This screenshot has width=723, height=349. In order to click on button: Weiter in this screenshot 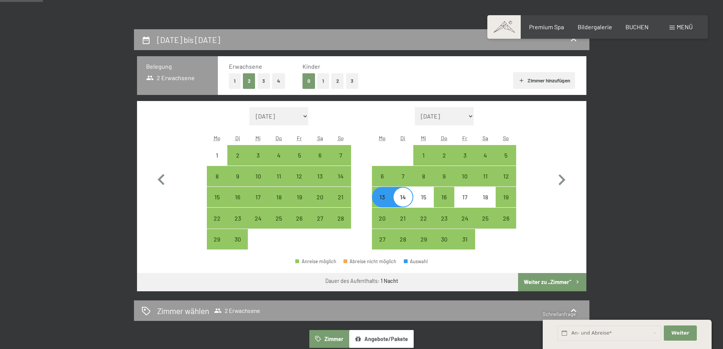, I will do `click(680, 333)`.